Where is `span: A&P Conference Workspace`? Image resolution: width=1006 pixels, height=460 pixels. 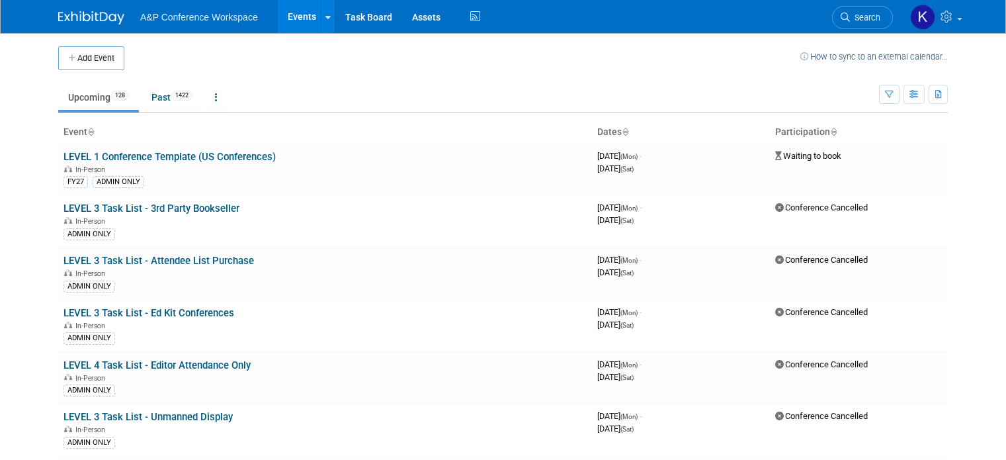 span: A&P Conference Workspace is located at coordinates (199, 17).